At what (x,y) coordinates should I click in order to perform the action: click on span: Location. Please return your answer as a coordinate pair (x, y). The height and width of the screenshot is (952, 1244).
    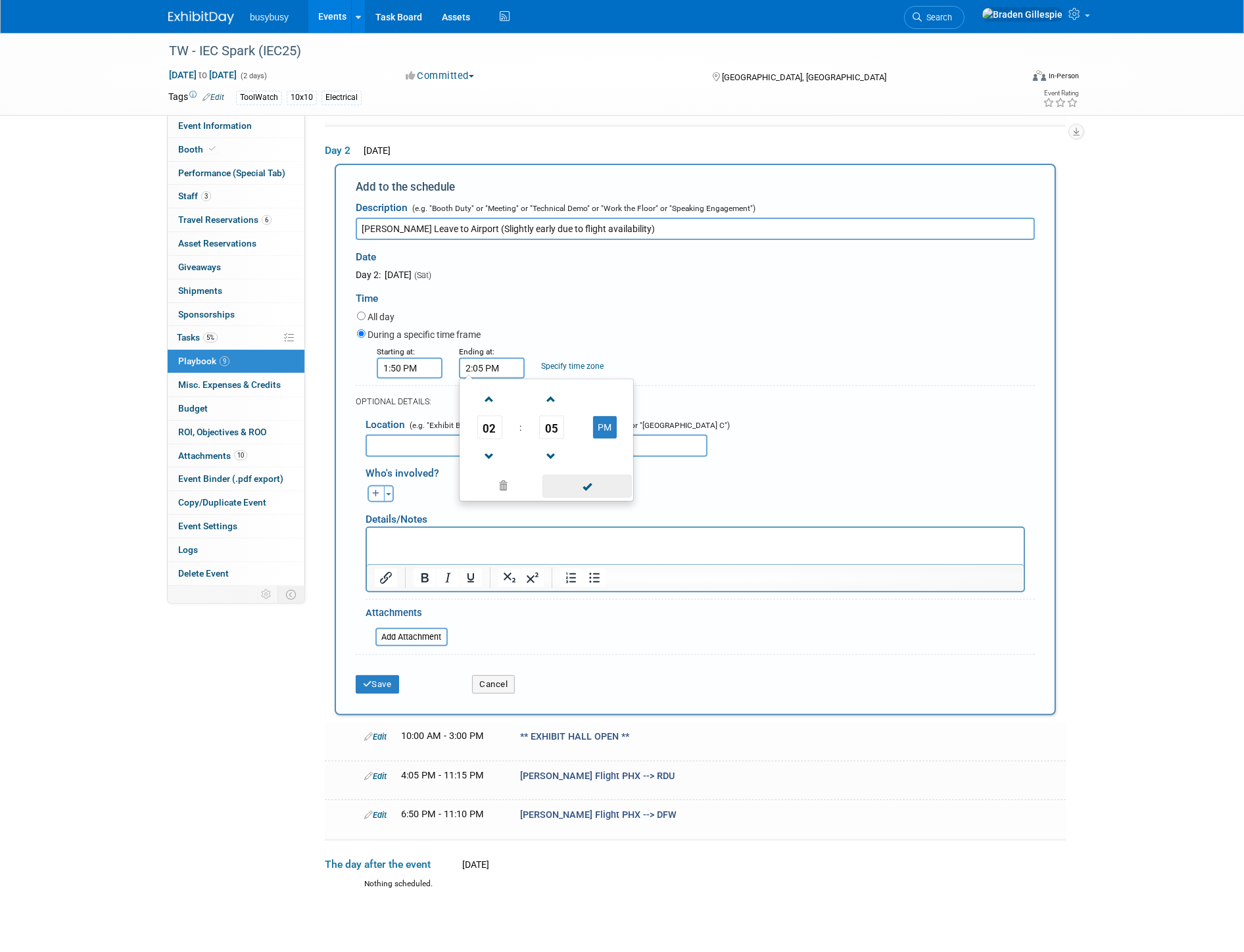
    Looking at the image, I should click on (385, 425).